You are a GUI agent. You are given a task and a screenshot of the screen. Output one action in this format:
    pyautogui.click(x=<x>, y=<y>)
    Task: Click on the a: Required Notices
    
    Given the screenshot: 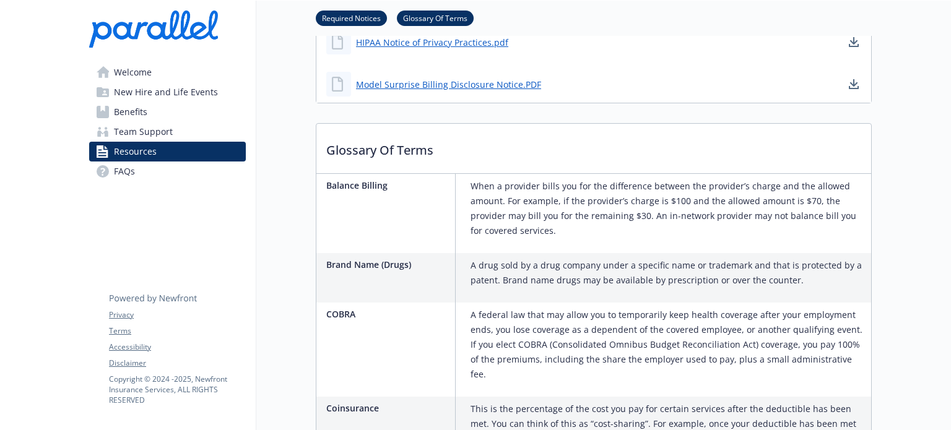 What is the action you would take?
    pyautogui.click(x=351, y=17)
    